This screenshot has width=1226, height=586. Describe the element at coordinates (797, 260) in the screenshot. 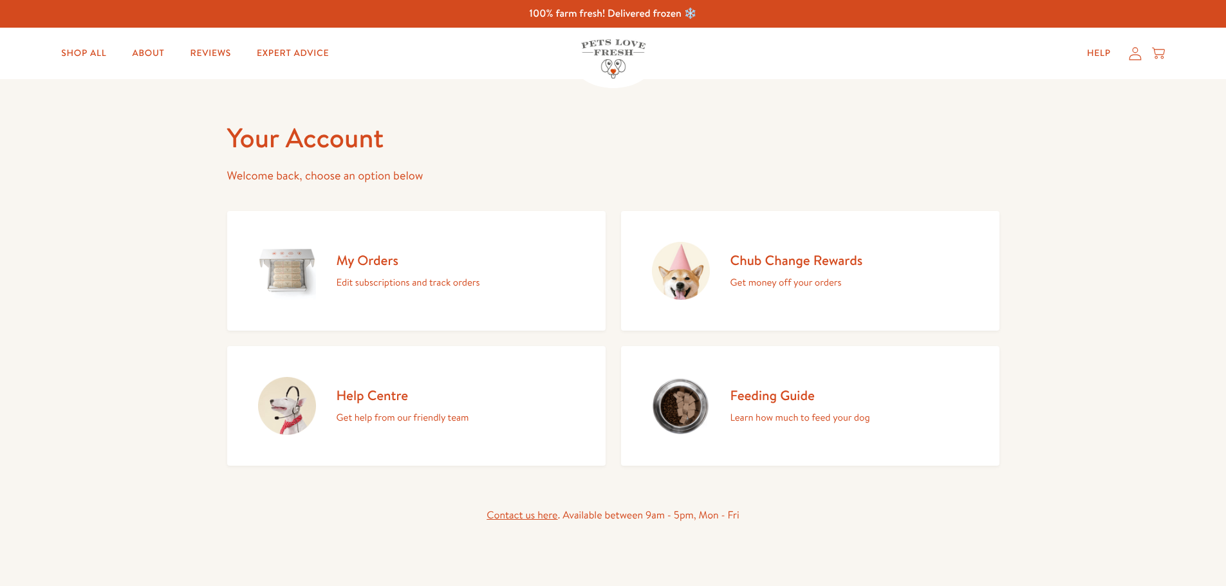

I see `h2: Chub Change Rewards` at that location.